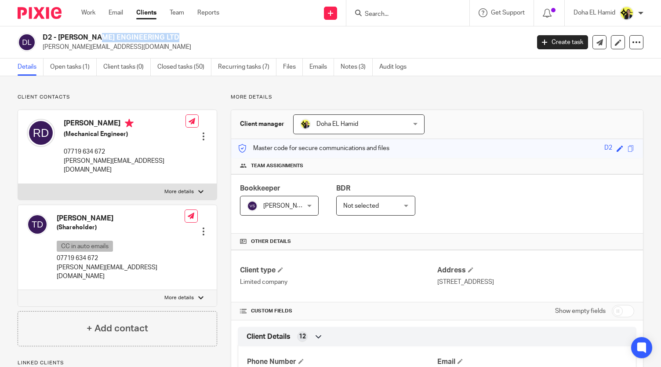  Describe the element at coordinates (337, 124) in the screenshot. I see `span: Doha EL Hamid` at that location.